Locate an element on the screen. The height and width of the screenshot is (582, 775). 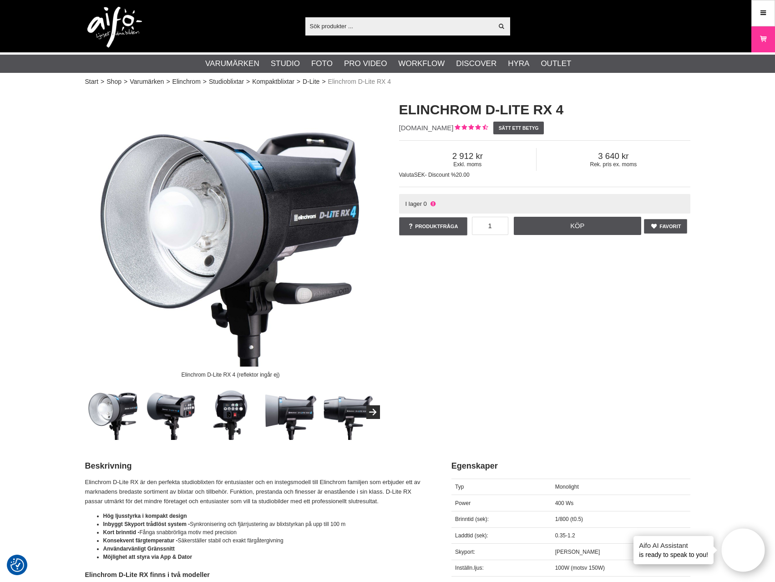
img: D-Lite har ett stort tillbehörssortiment is located at coordinates (172, 412).